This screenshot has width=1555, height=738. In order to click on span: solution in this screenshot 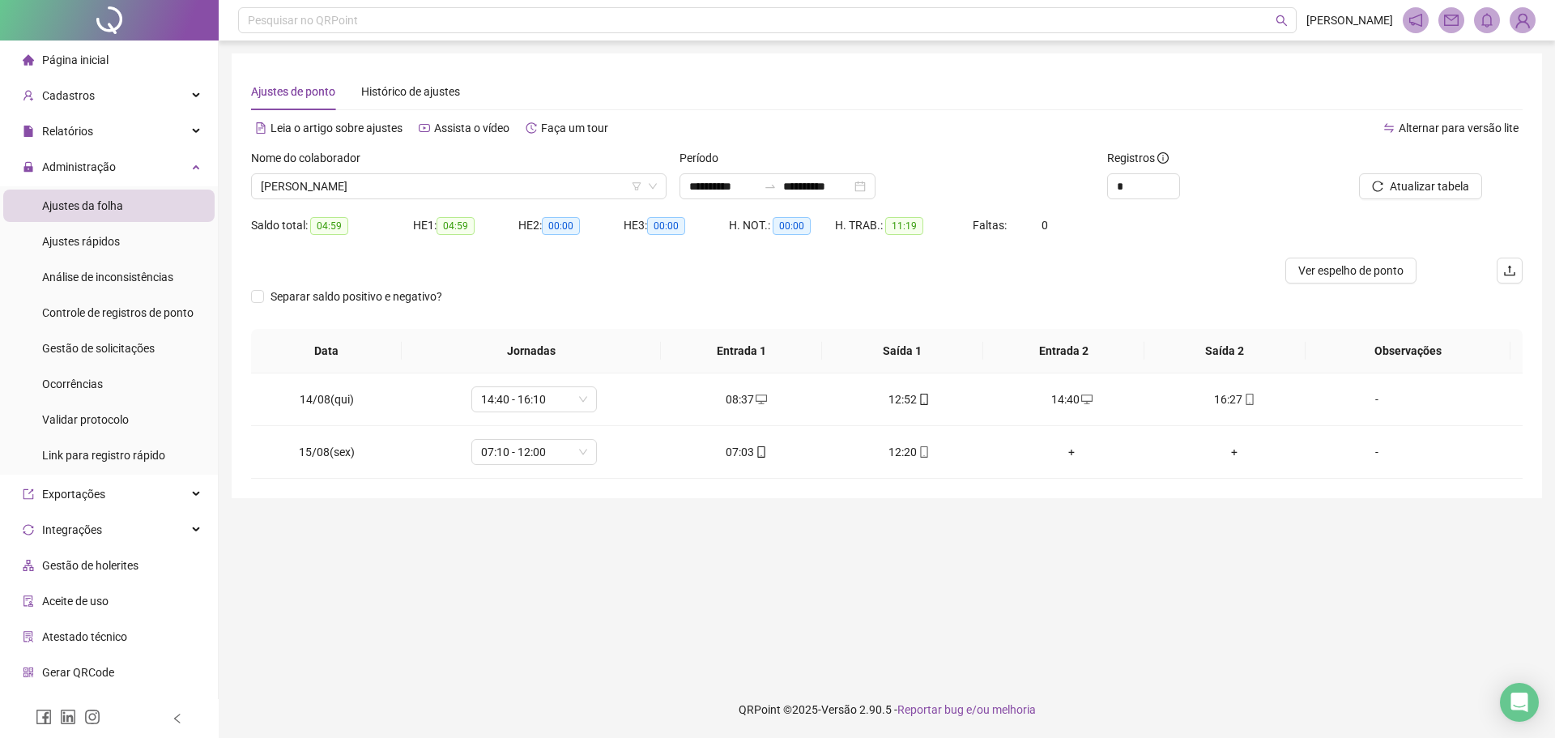, I will do `click(28, 637)`.